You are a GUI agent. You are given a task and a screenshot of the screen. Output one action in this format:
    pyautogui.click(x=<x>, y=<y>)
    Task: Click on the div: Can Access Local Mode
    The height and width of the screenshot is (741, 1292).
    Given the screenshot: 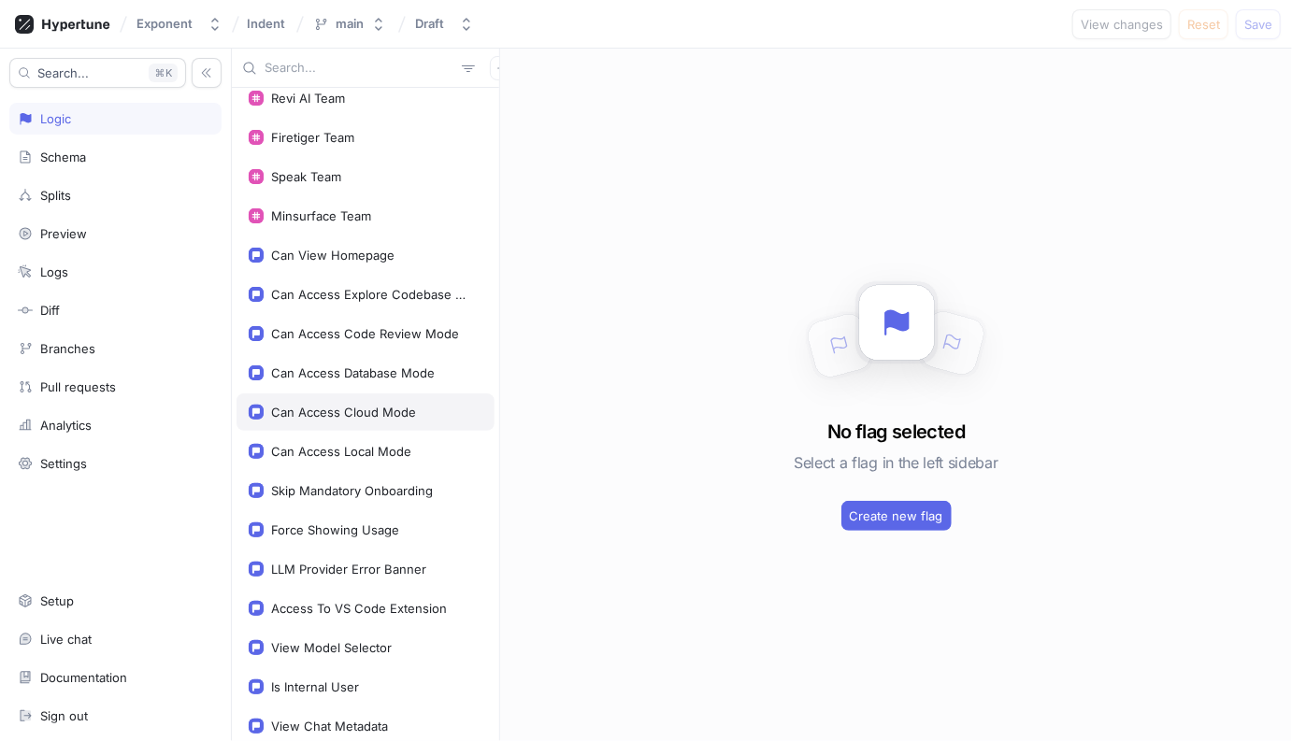 What is the action you would take?
    pyautogui.click(x=341, y=451)
    